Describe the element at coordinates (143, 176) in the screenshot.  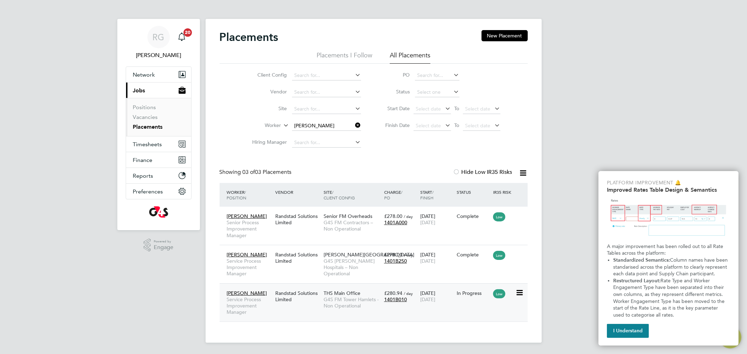
I see `span: Reports` at that location.